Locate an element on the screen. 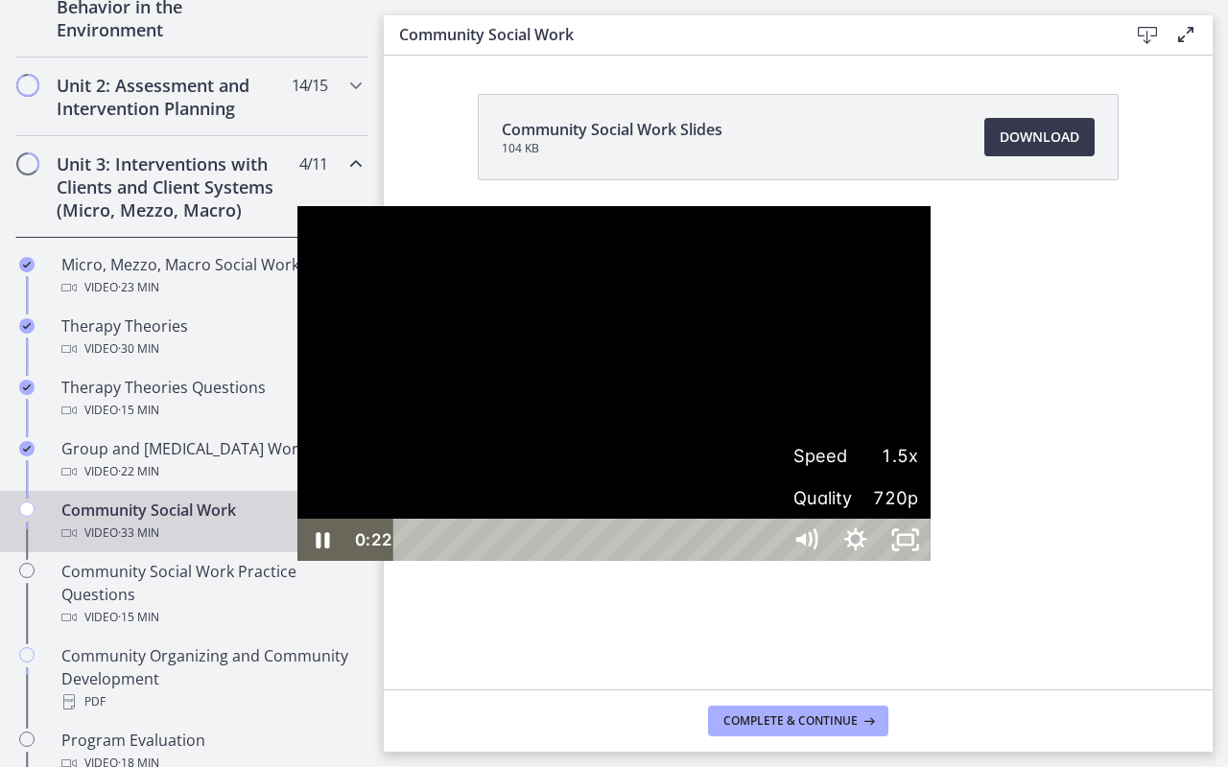 Image resolution: width=1228 pixels, height=767 pixels. span: 1.5x is located at coordinates (886, 456).